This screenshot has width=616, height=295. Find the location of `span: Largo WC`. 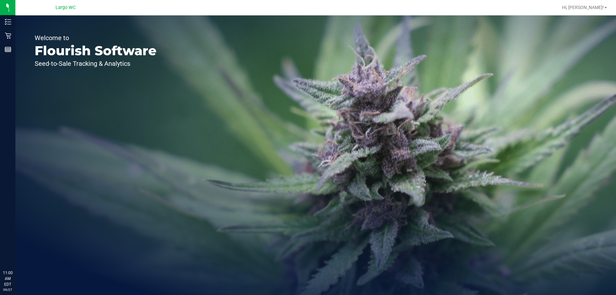

span: Largo WC is located at coordinates (65, 7).